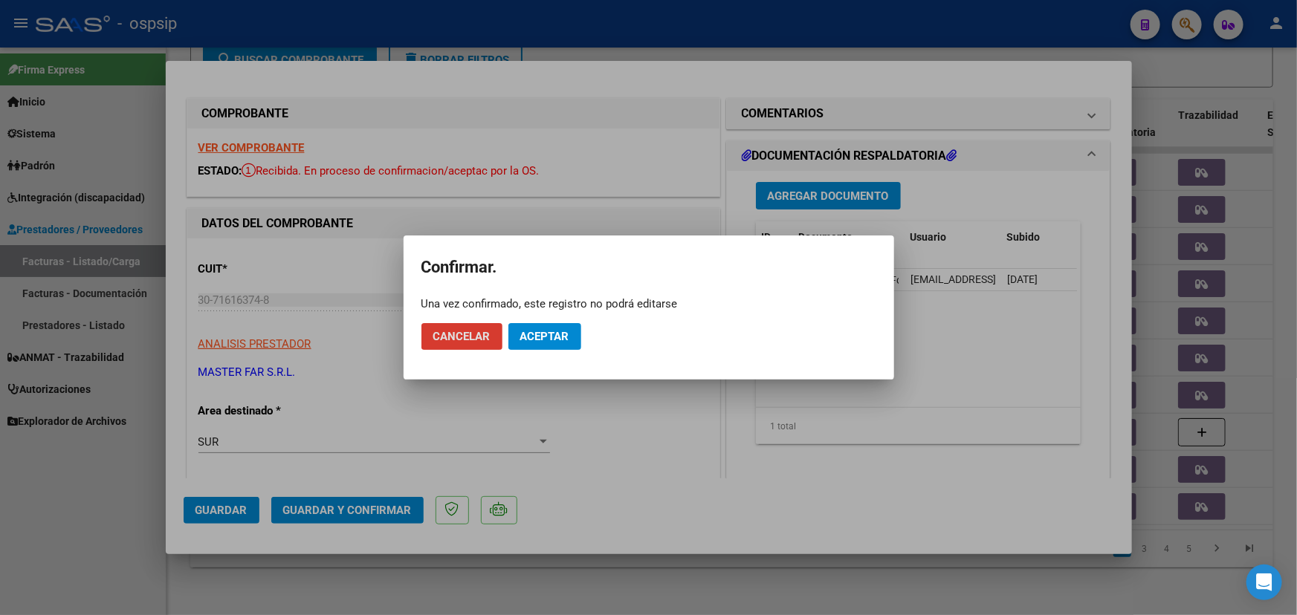 This screenshot has width=1297, height=615. I want to click on div: Una vez confirmado, este registro no podrá editarse, so click(649, 304).